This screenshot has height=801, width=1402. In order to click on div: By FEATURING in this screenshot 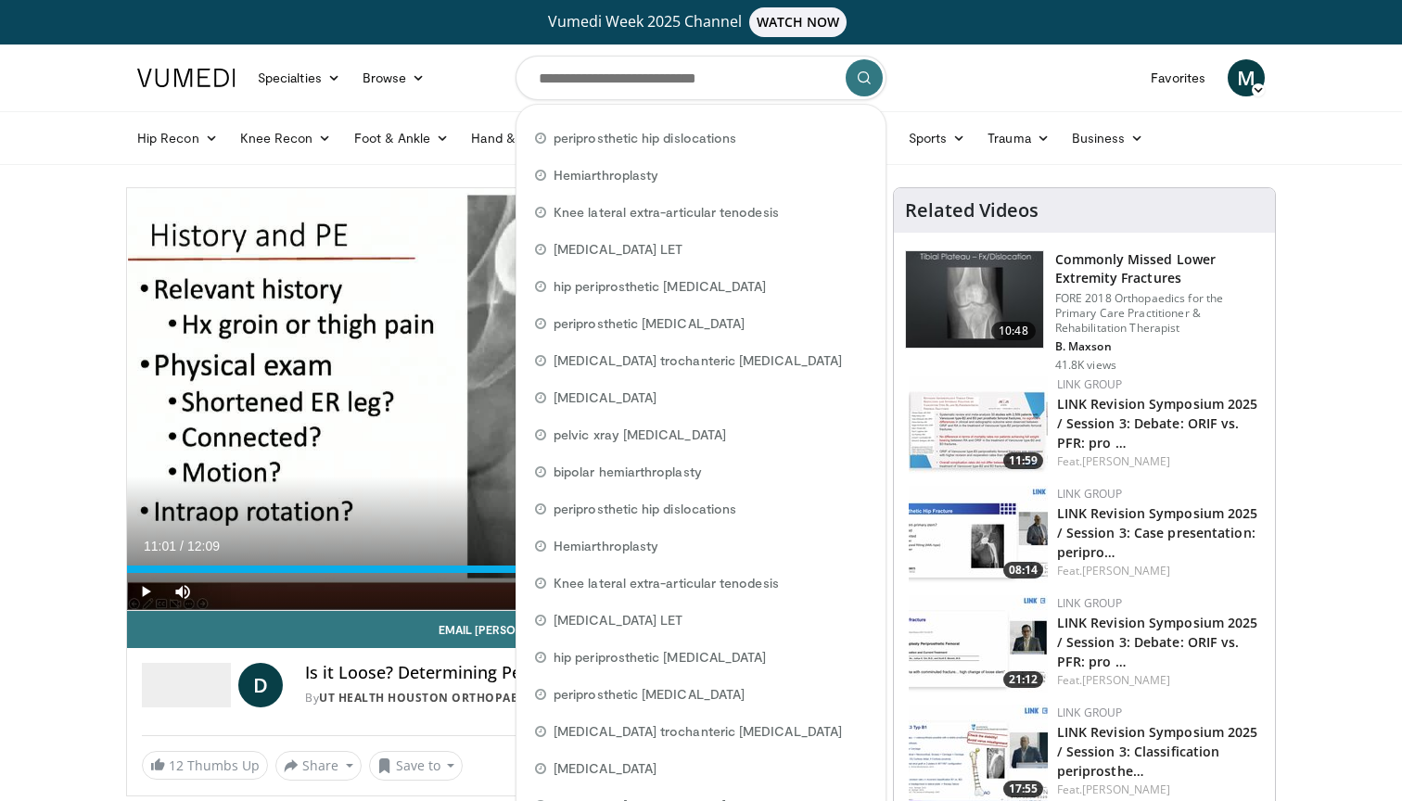, I will do `click(584, 698)`.